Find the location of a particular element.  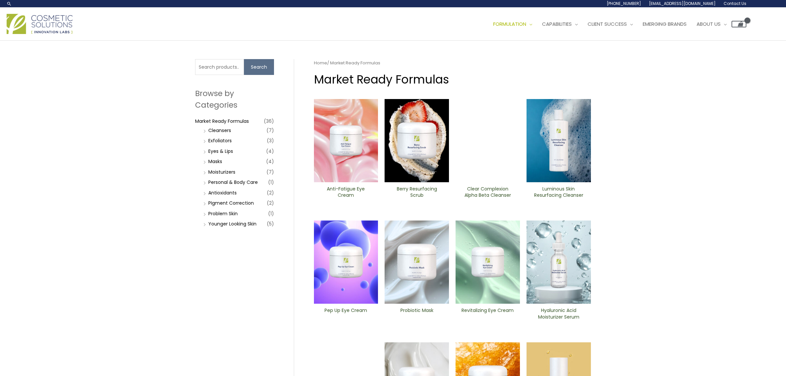

h2: Revitalizing ​Eye Cream is located at coordinates (488, 314).